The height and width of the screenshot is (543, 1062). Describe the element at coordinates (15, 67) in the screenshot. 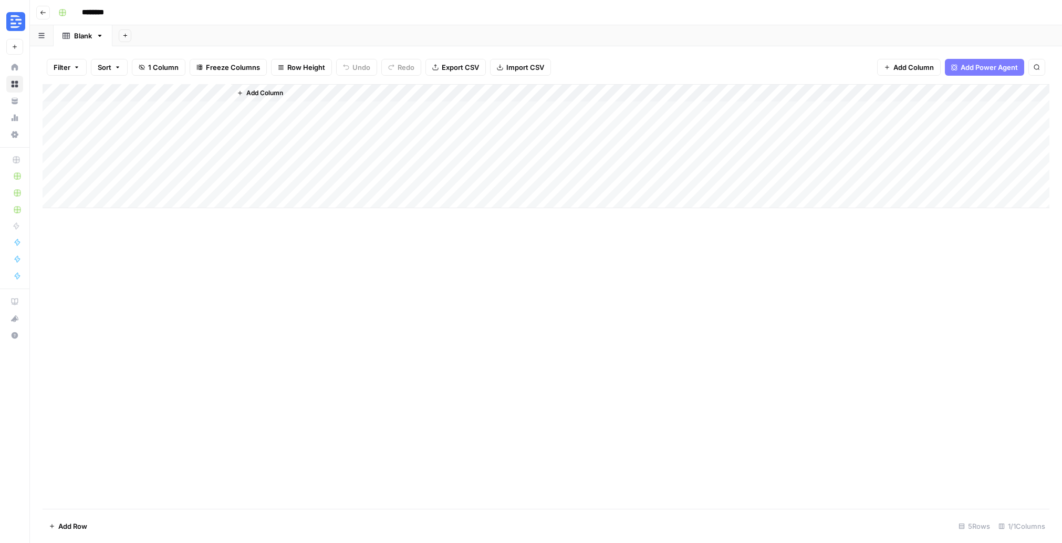

I see `a: Home` at that location.